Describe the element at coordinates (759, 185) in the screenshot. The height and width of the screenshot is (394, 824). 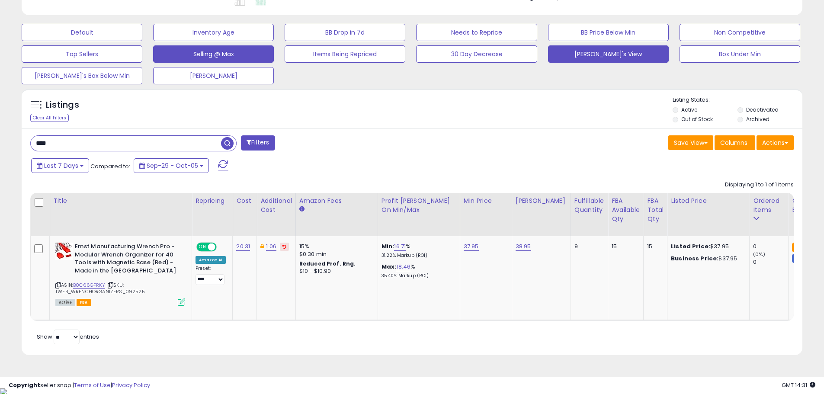
I see `div: Displaying 1 to 1 of 1 items` at that location.